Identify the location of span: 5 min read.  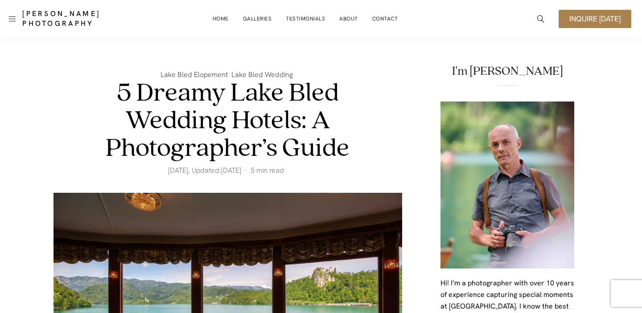
(267, 171).